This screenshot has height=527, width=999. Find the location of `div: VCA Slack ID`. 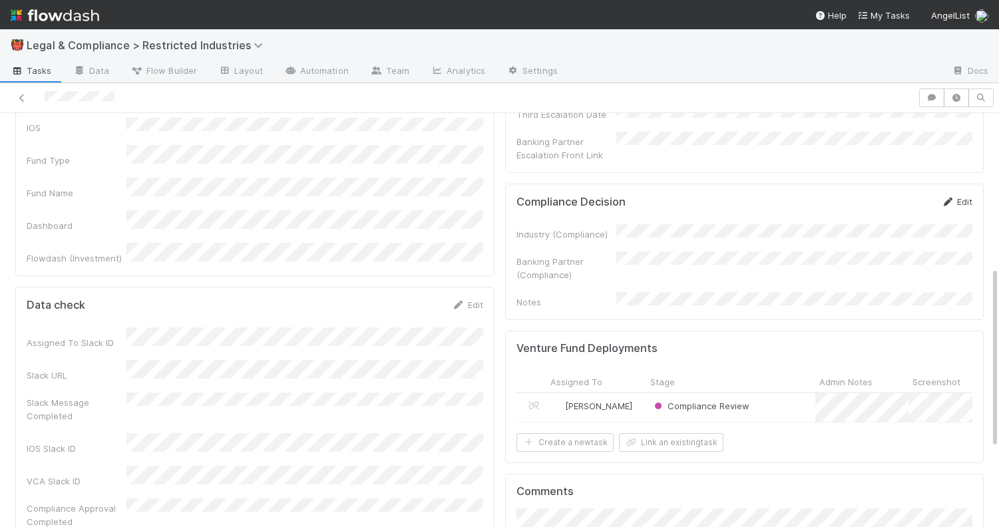

div: VCA Slack ID is located at coordinates (77, 481).